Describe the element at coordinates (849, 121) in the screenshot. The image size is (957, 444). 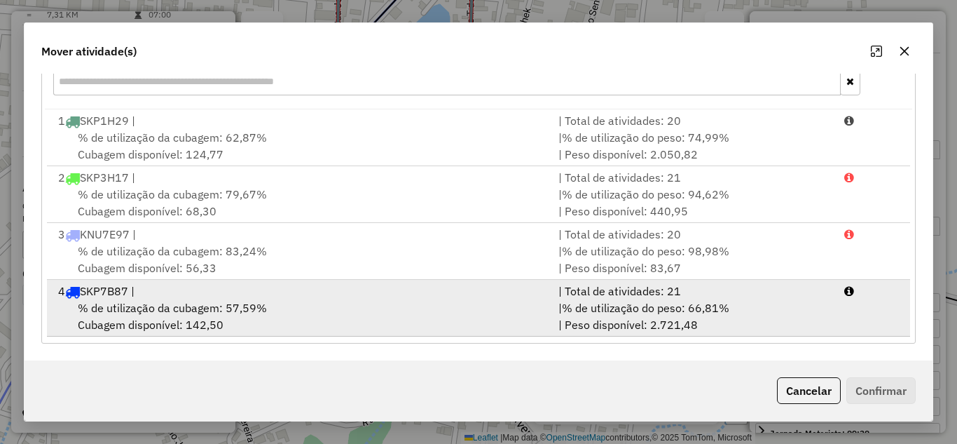
I see `i: Porcentagens após mover as atividades: Cubagem: 76,83% Peso: 91,57%` at that location.